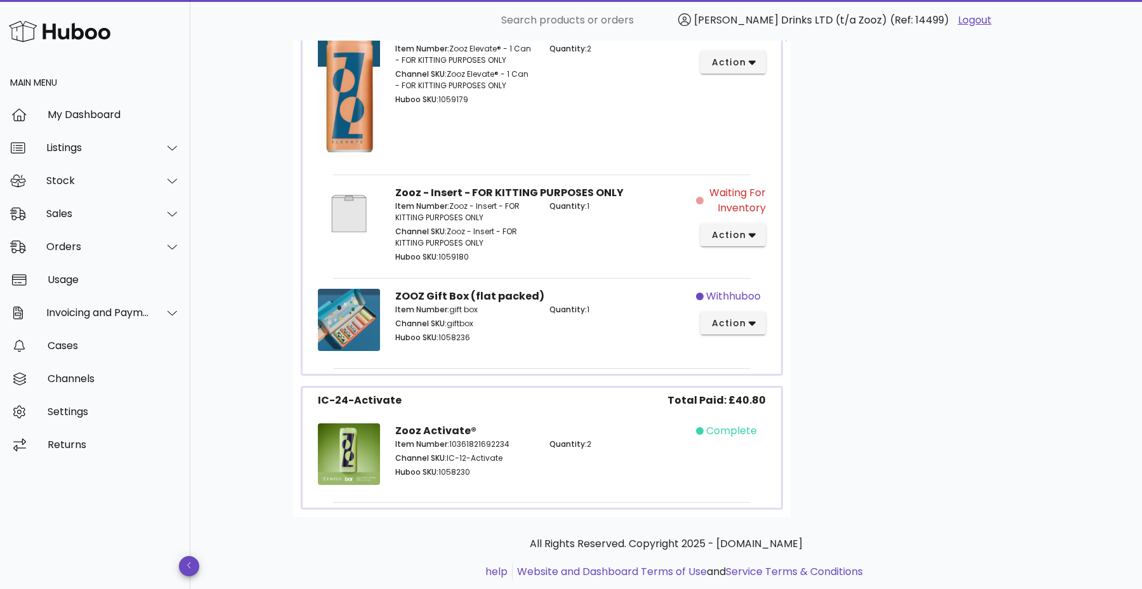 This screenshot has height=589, width=1142. I want to click on p: 1058236, so click(464, 337).